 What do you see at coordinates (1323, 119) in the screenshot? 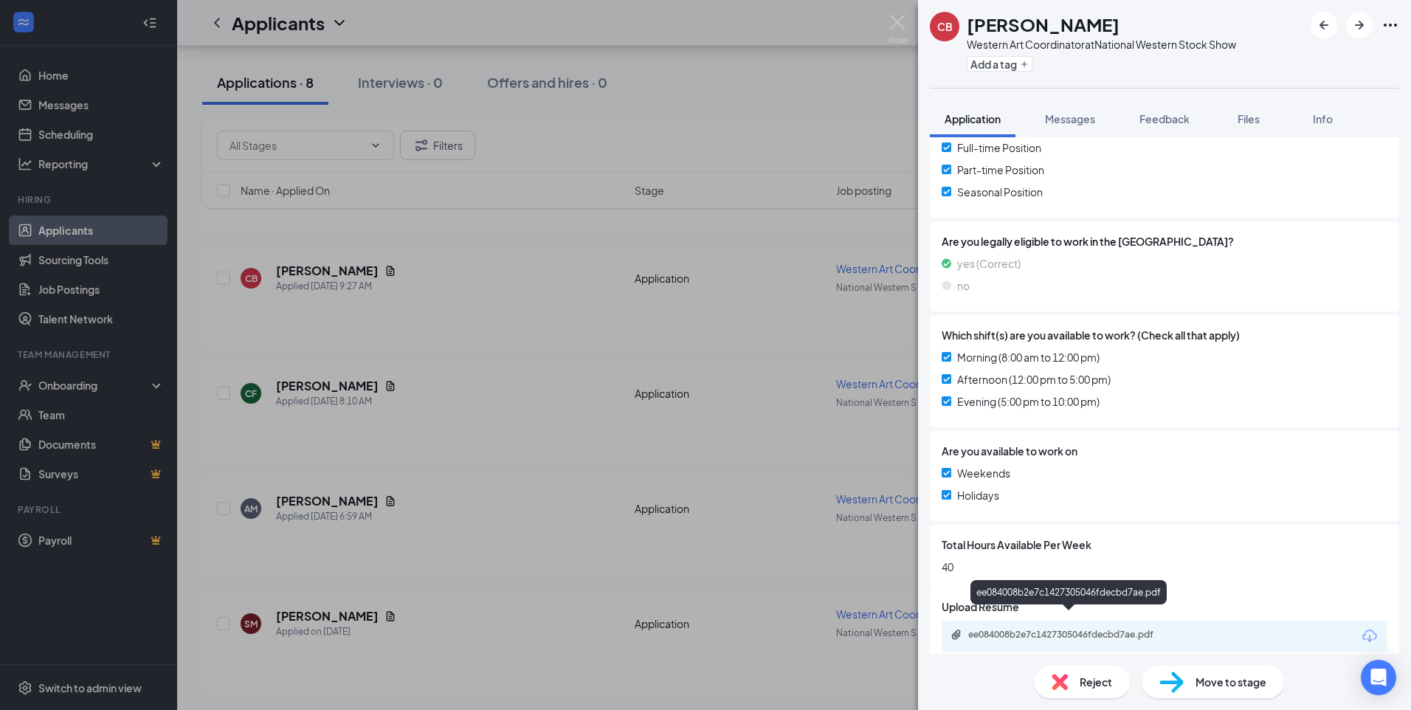
I see `span: Info` at bounding box center [1323, 119].